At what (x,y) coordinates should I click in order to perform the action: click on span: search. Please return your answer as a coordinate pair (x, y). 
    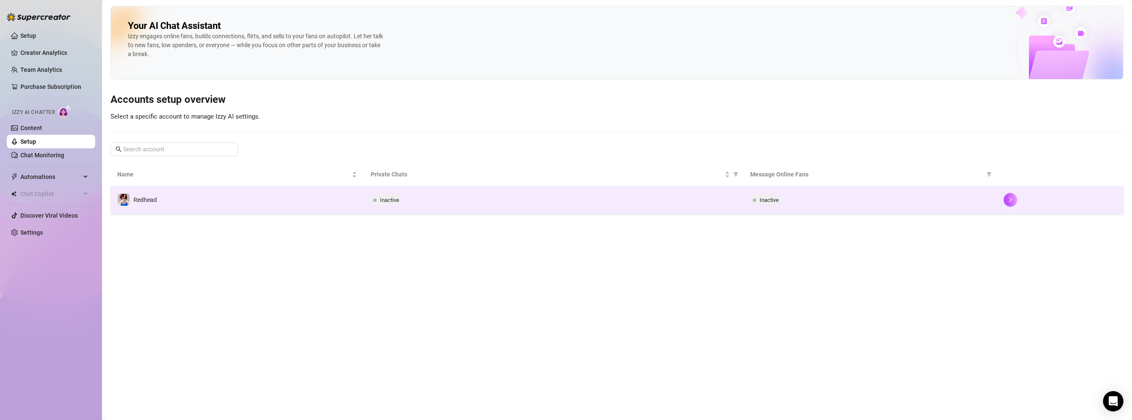
    Looking at the image, I should click on (119, 149).